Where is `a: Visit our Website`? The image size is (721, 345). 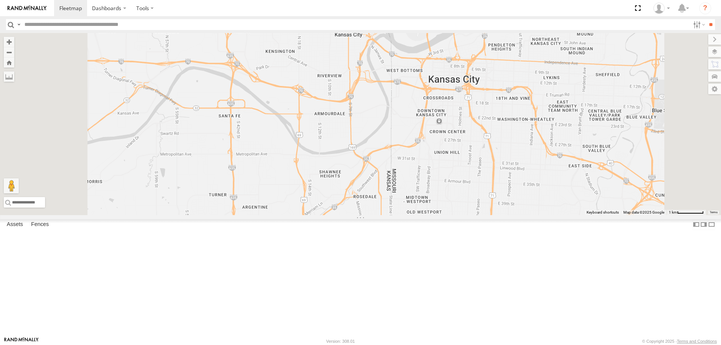 a: Visit our Website is located at coordinates (21, 341).